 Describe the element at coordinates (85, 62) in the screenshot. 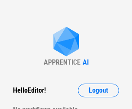

I see `div: AI` at that location.